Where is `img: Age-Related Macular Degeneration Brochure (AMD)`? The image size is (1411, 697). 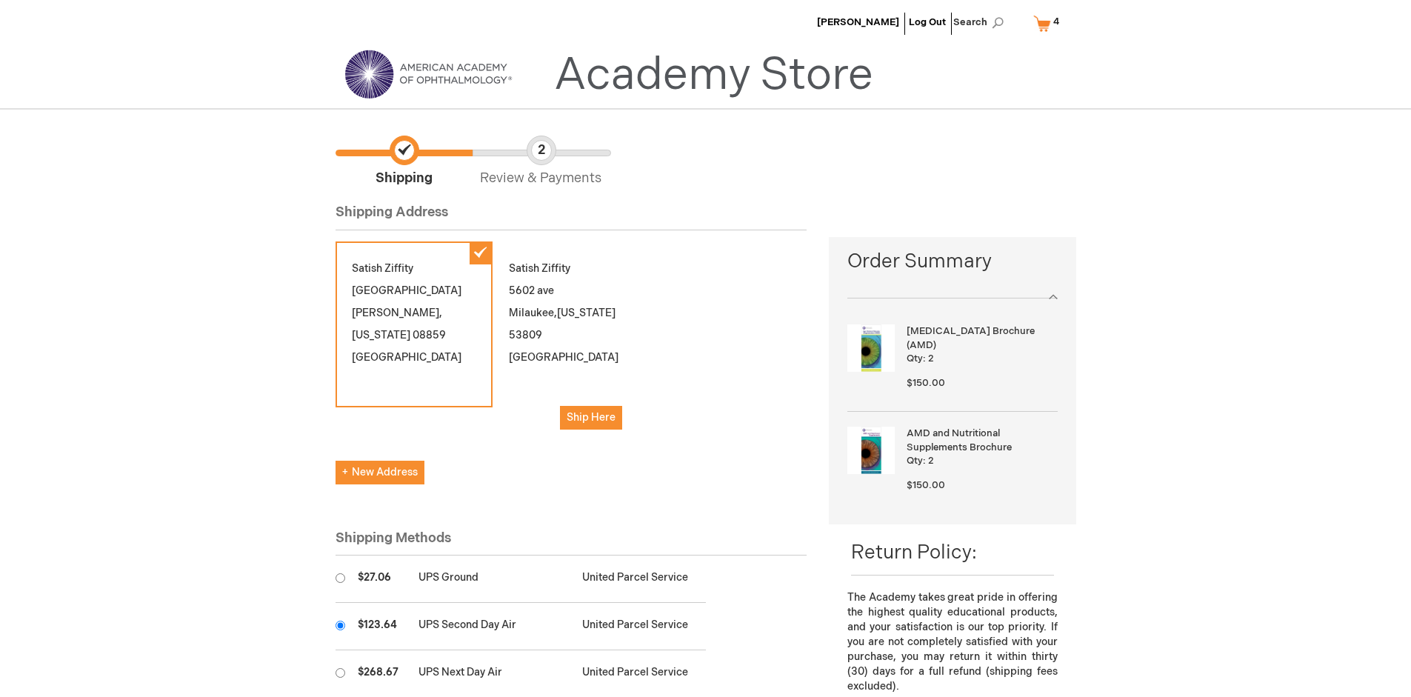 img: Age-Related Macular Degeneration Brochure (AMD) is located at coordinates (871, 348).